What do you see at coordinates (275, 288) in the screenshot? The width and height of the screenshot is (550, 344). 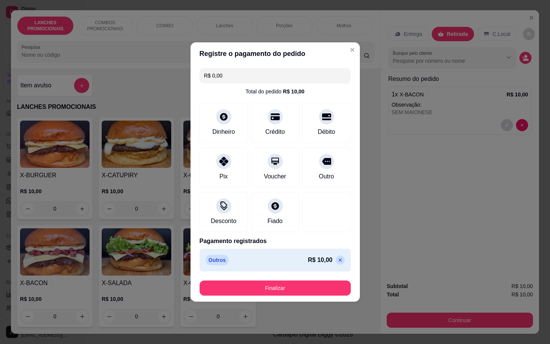 I see `button: Finalizar` at bounding box center [275, 288].